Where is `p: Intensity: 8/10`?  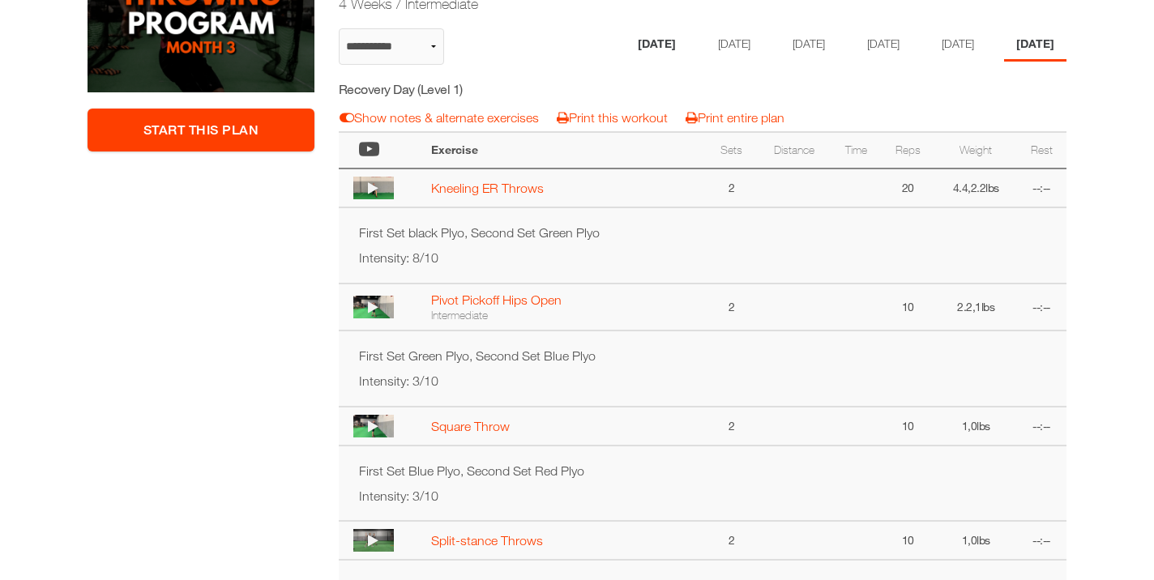 p: Intensity: 8/10 is located at coordinates (703, 258).